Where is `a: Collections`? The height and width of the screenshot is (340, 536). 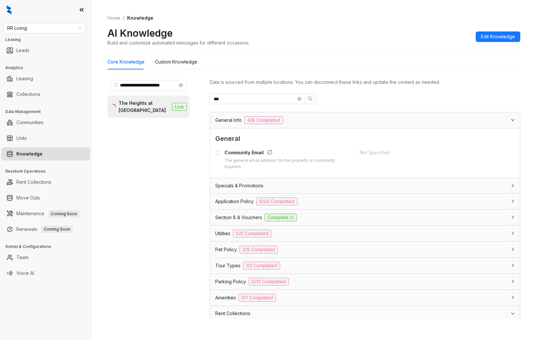
a: Collections is located at coordinates (28, 94).